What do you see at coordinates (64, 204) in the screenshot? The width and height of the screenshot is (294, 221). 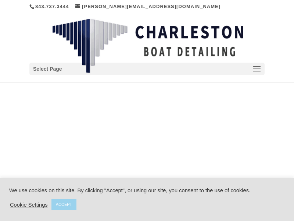 I see `a: ACCEPT` at bounding box center [64, 204].